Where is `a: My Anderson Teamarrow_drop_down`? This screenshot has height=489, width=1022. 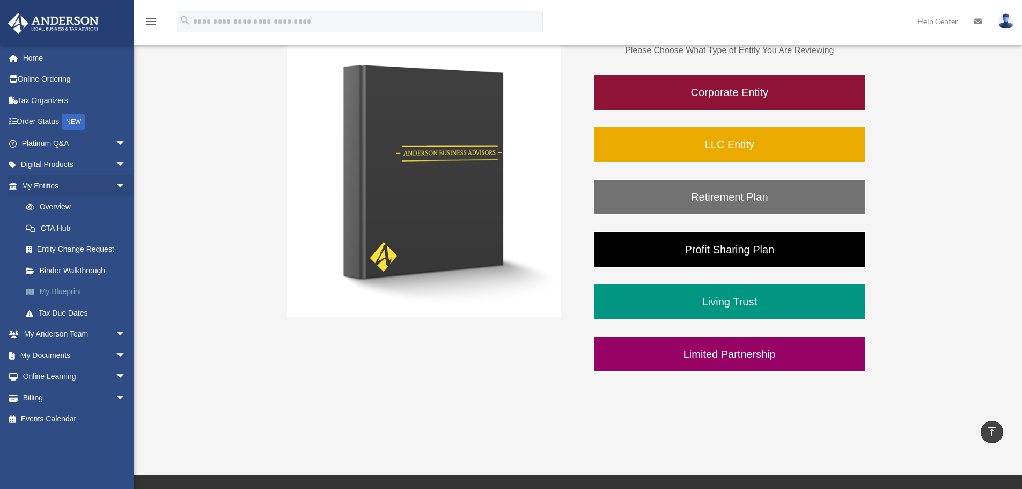 a: My Anderson Teamarrow_drop_down is located at coordinates (75, 334).